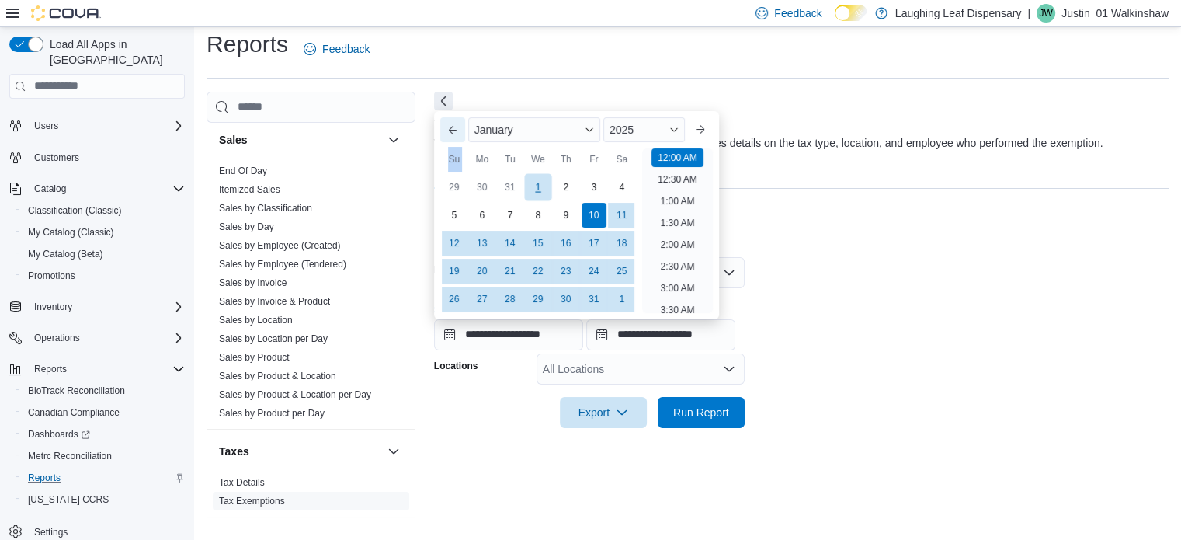 The width and height of the screenshot is (1181, 540). Describe the element at coordinates (510, 187) in the screenshot. I see `div: day-31` at that location.